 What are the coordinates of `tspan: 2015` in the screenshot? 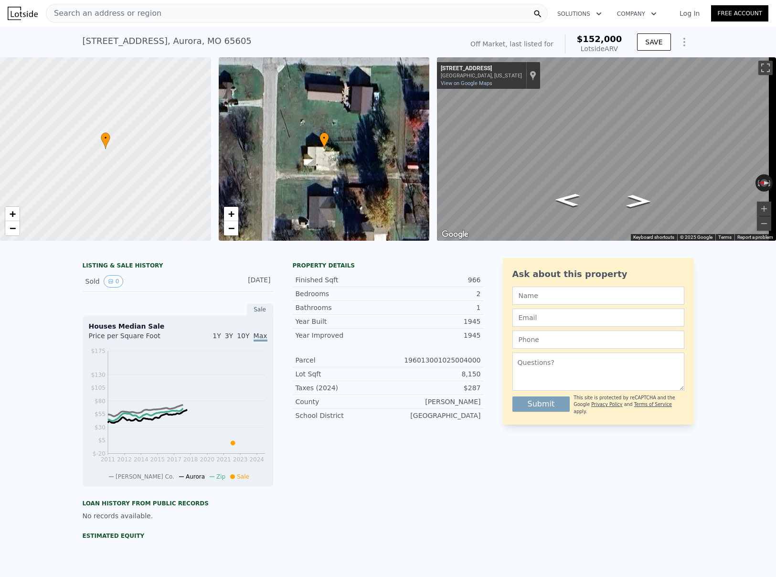 It's located at (157, 459).